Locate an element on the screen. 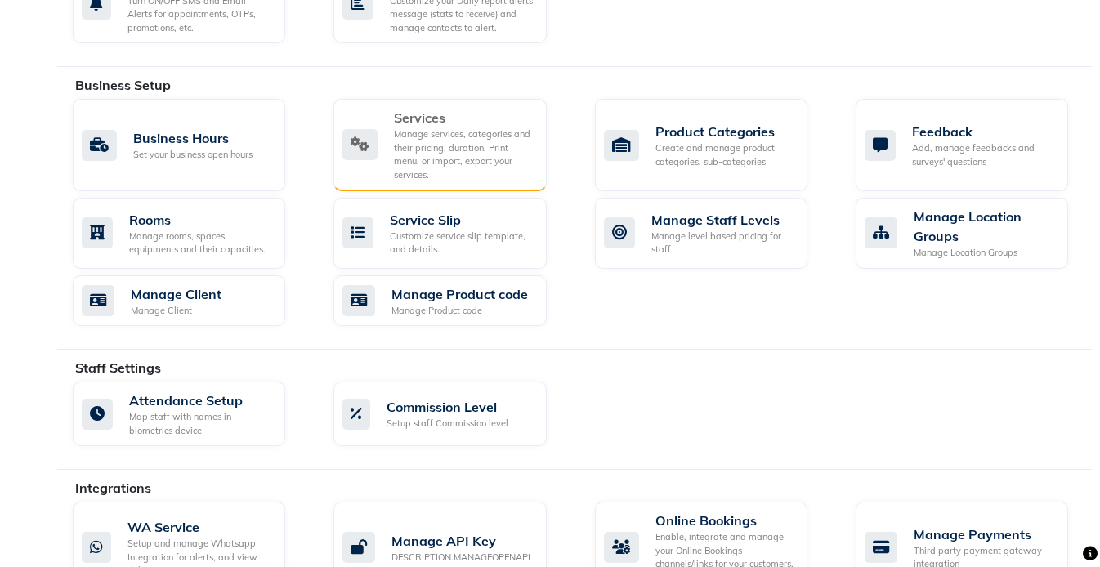  a: Product CategoriesCreate and manage product categories, sub-categories is located at coordinates (712, 145).